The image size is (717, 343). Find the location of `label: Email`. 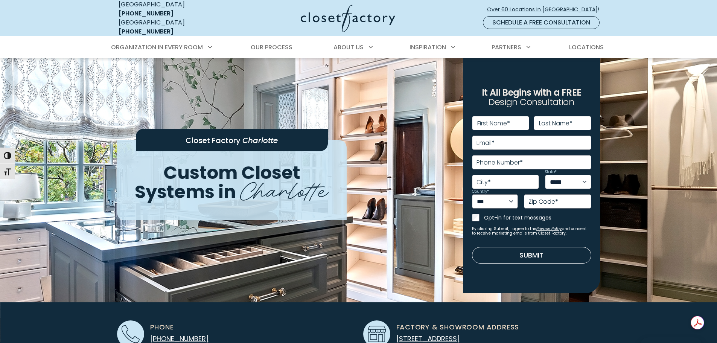

label: Email is located at coordinates (485, 143).